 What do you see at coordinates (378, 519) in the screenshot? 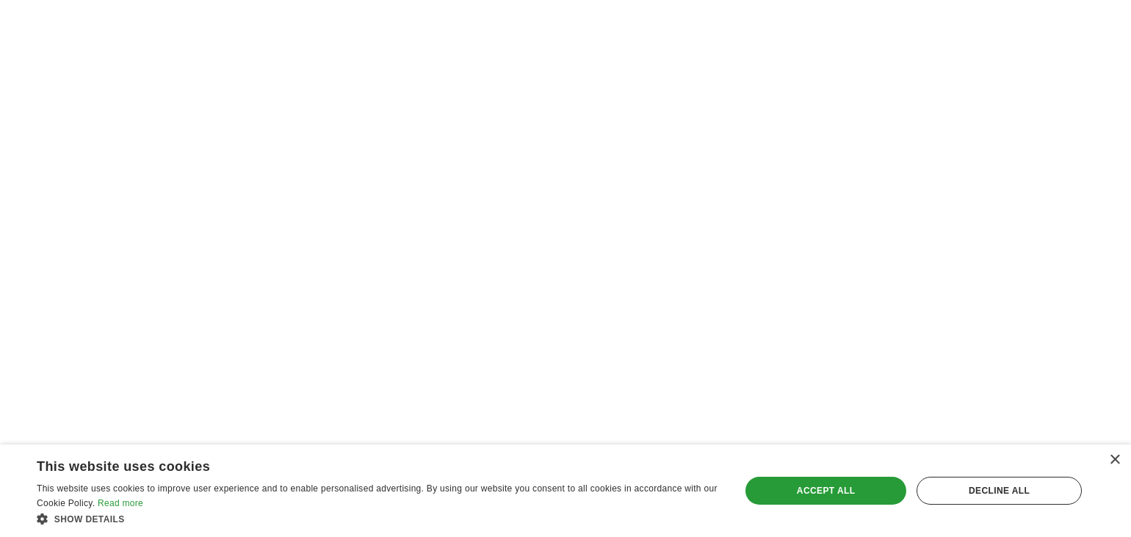
I see `div: Show details` at bounding box center [378, 519].